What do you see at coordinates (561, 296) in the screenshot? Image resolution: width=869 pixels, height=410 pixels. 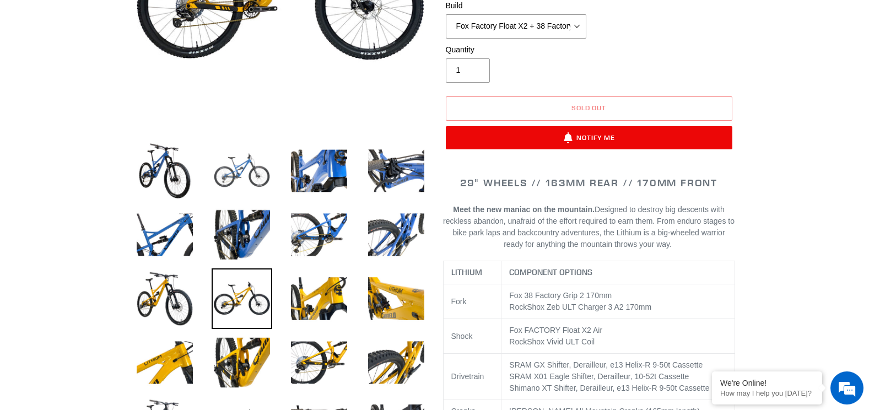 I see `span: Fox 38 Factory Grip 2 170mm` at bounding box center [561, 296].